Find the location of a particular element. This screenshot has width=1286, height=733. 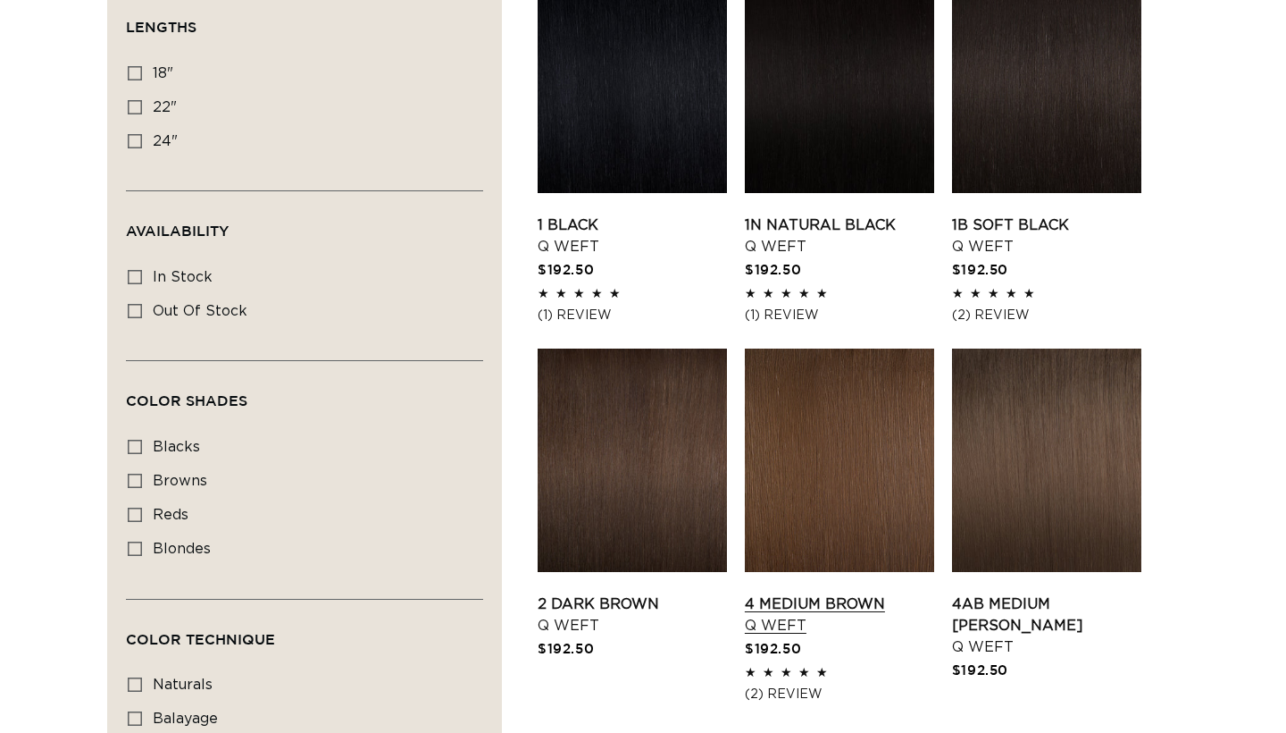

a: 1N Natural Black Q Weft is located at coordinates (840, 236).